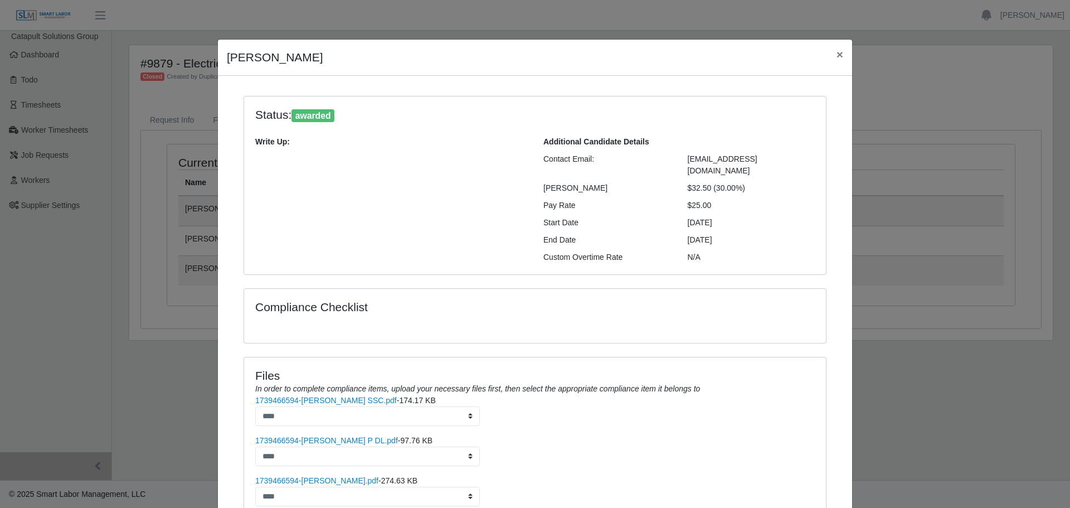 This screenshot has height=508, width=1070. I want to click on span: 97.76 KB, so click(416, 440).